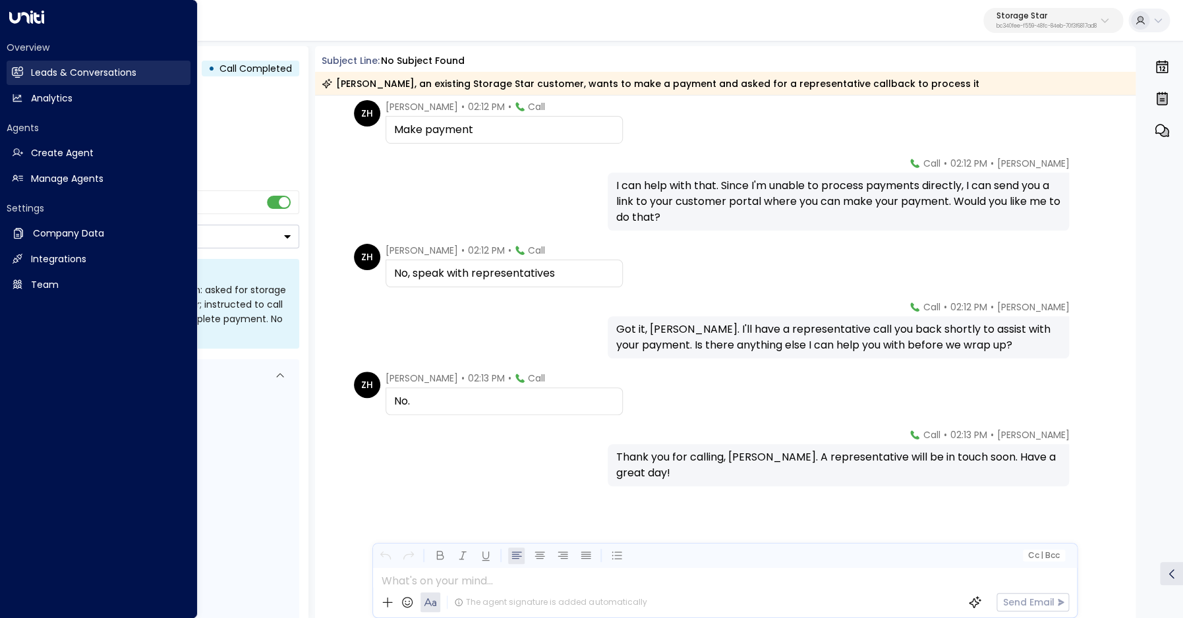  Describe the element at coordinates (351, 61) in the screenshot. I see `span: Subject Line:` at that location.